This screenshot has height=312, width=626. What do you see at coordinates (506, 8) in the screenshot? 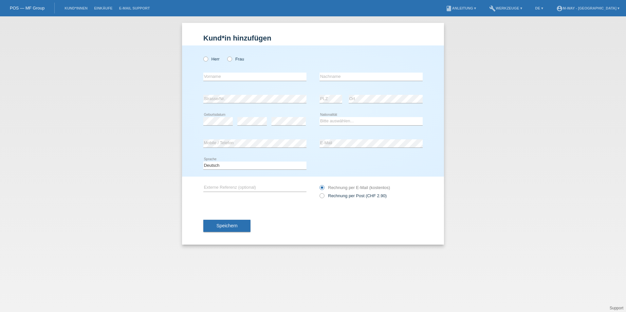
I see `a: buildWerkzeuge ▾` at bounding box center [506, 8].